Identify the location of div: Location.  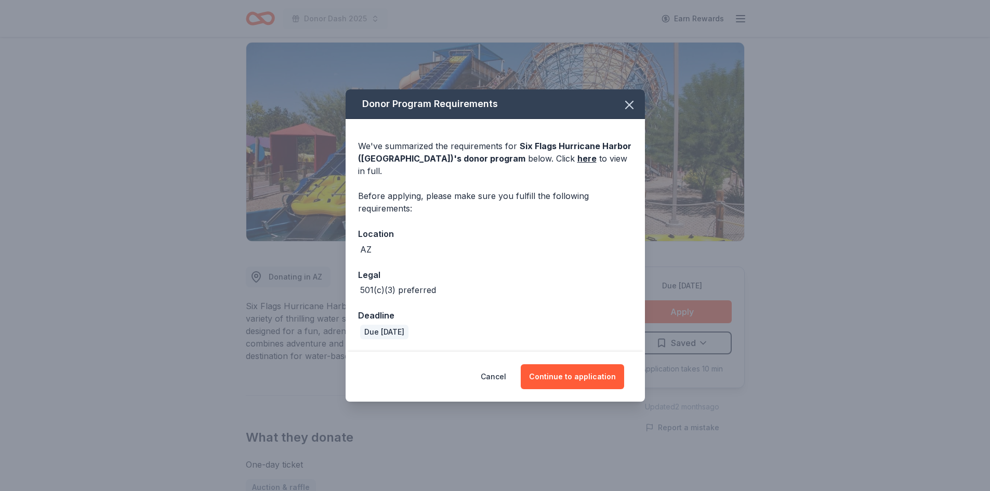
(495, 234).